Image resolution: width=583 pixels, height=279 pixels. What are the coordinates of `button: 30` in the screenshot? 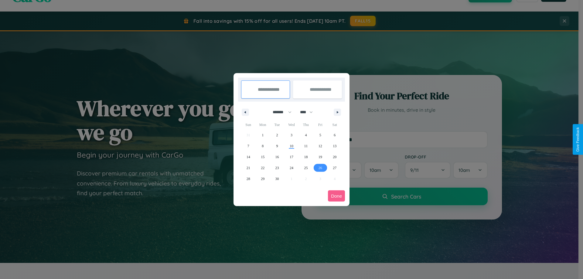 It's located at (277, 179).